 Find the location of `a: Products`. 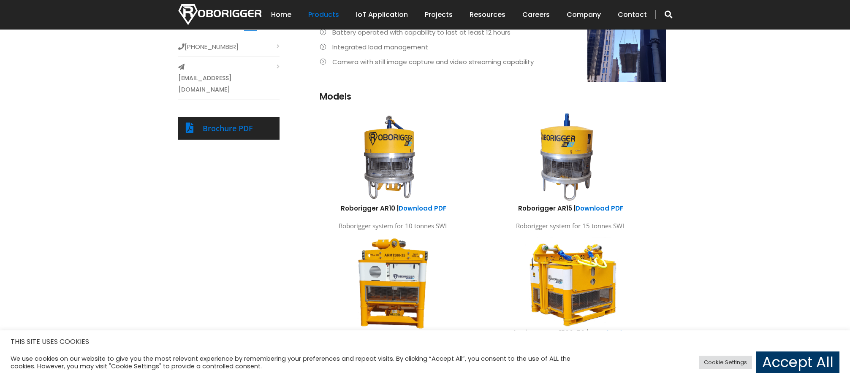

a: Products is located at coordinates (323, 15).